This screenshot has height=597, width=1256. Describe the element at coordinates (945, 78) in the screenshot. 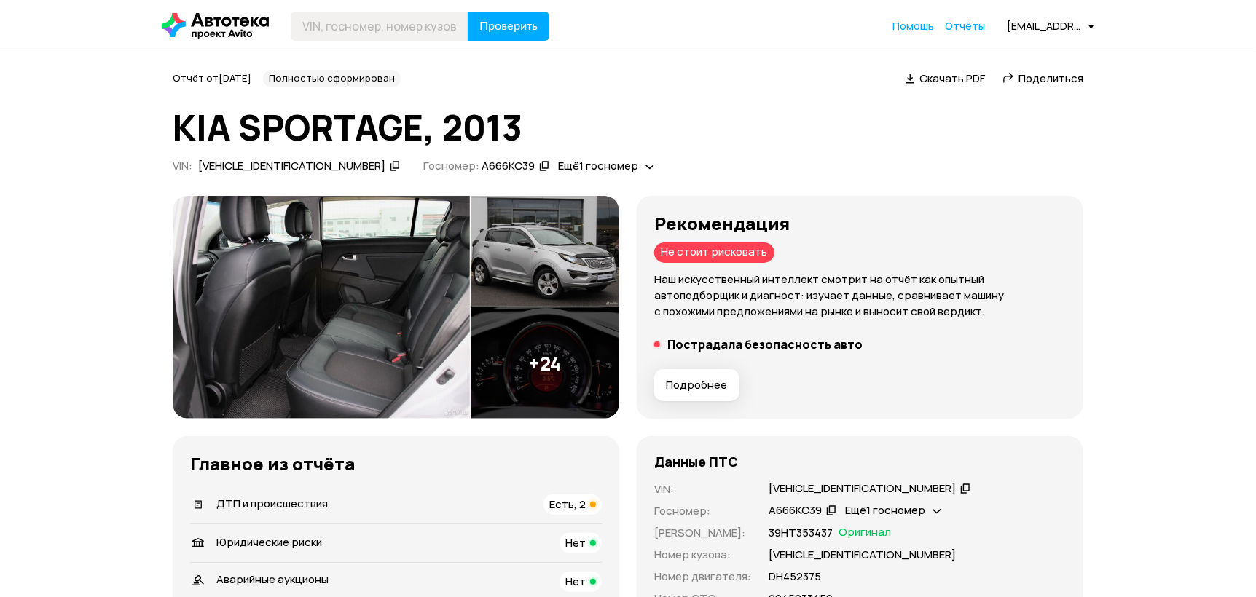

I see `a: Скачать PDF` at that location.